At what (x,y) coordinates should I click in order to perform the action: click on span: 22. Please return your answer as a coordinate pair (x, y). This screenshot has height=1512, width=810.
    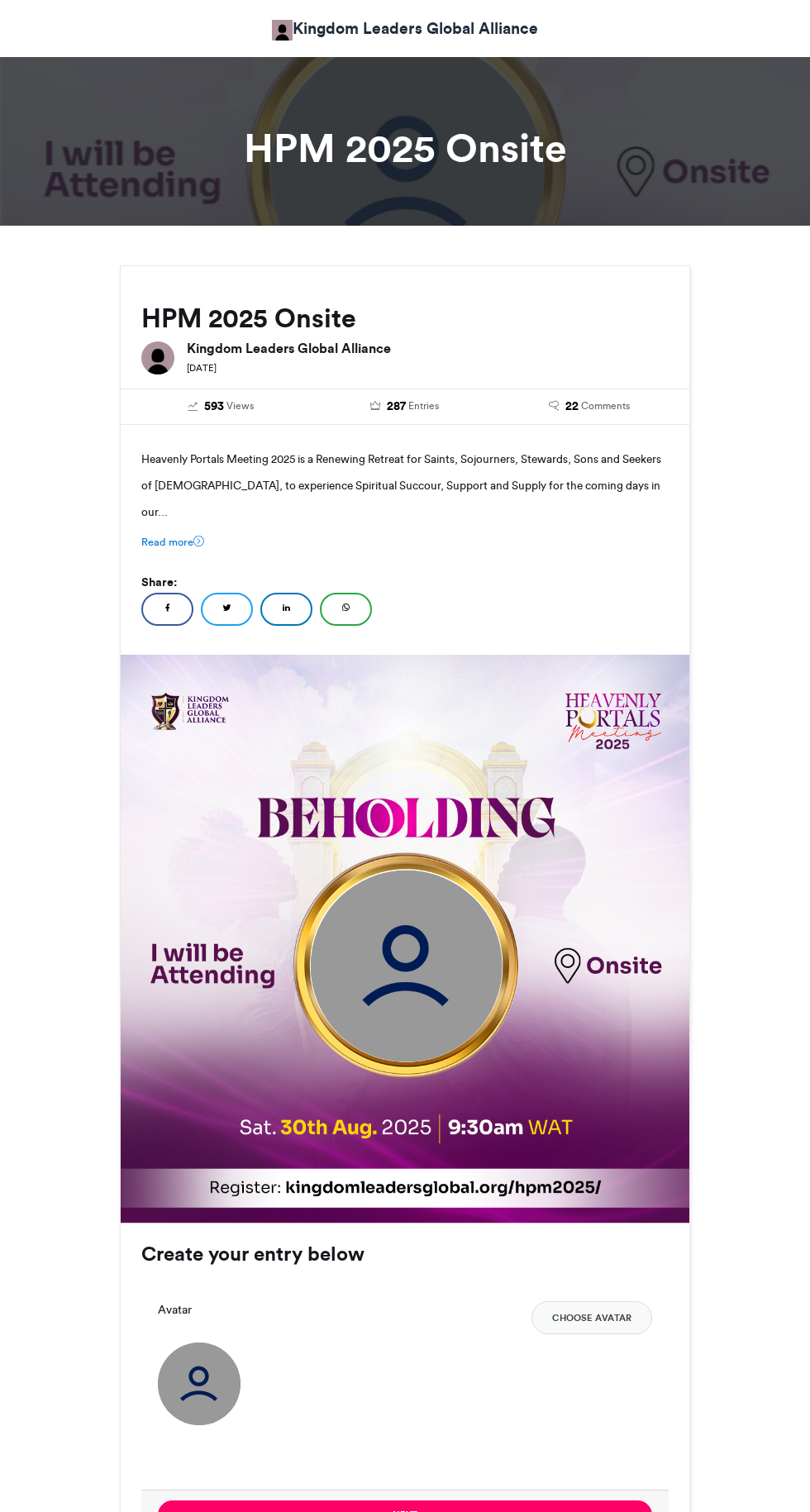
    Looking at the image, I should click on (573, 406).